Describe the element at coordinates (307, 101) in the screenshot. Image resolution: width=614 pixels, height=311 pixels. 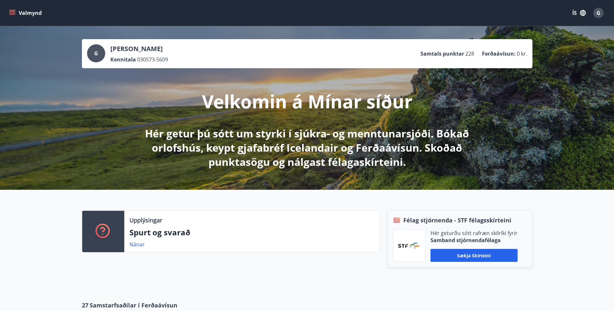
I see `p: Velkomin á Mínar síður` at that location.